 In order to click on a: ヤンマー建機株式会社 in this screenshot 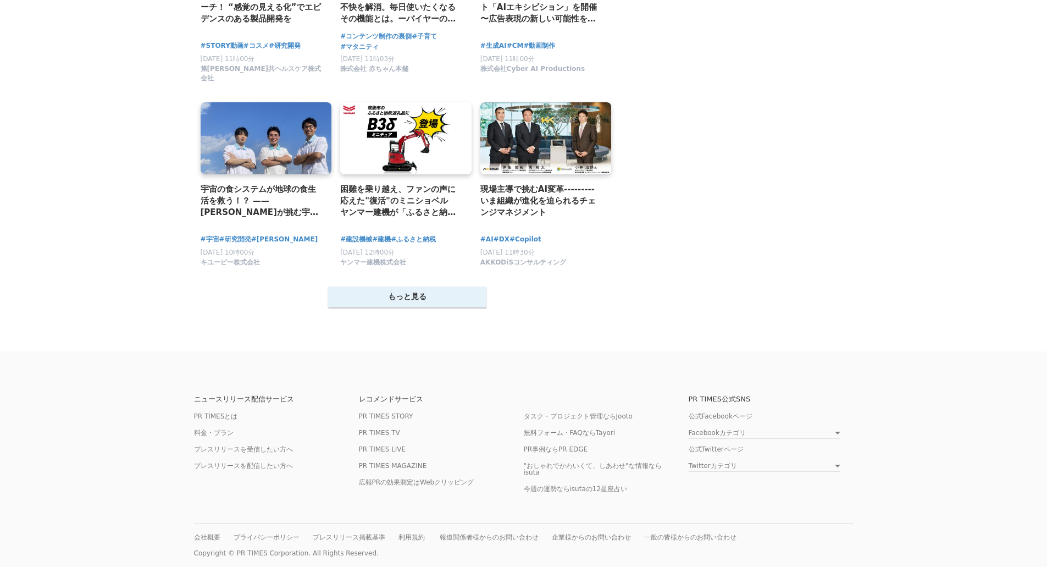, I will do `click(373, 265)`.